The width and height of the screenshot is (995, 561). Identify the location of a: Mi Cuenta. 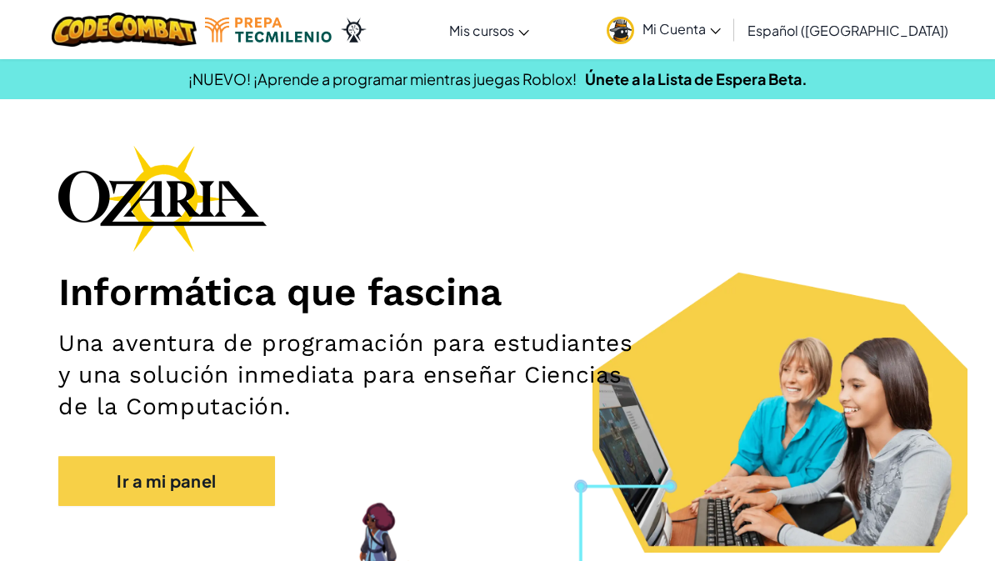
(664, 29).